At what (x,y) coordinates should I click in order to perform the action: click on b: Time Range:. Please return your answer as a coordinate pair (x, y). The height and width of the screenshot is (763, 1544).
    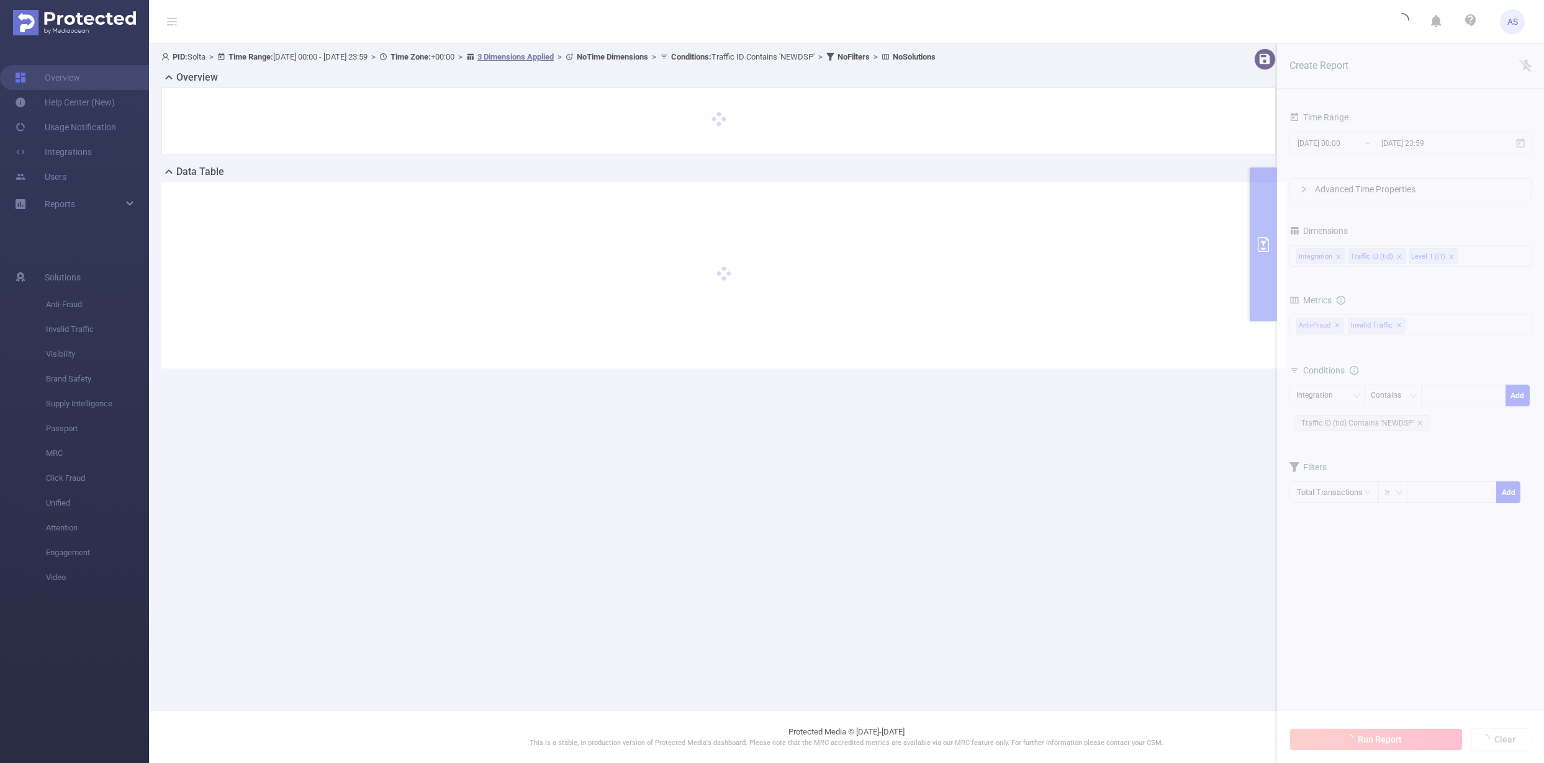
    Looking at the image, I should click on (251, 56).